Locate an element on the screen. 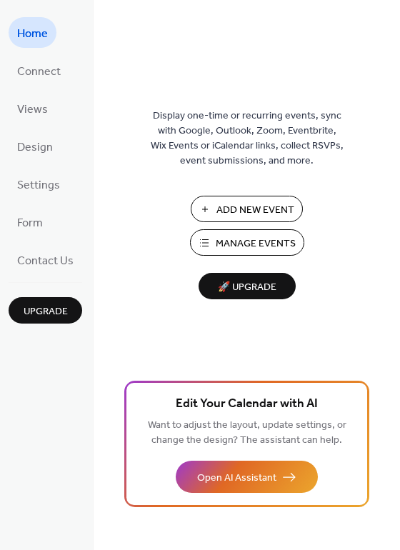  button: Add New Event is located at coordinates (247, 209).